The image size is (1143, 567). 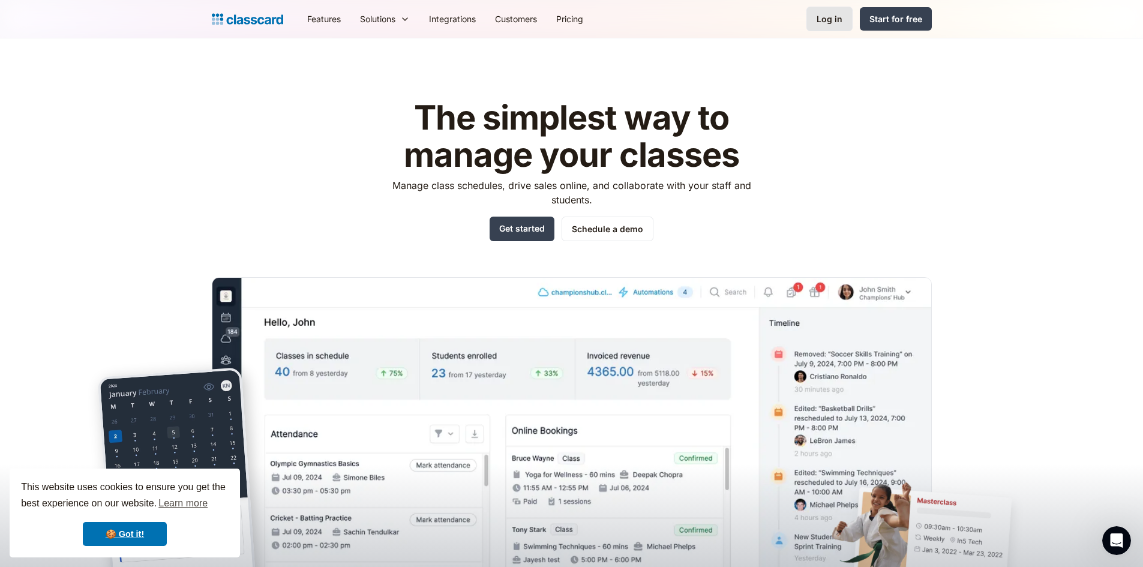 I want to click on h1: The simplest way to manage your classes, so click(x=571, y=136).